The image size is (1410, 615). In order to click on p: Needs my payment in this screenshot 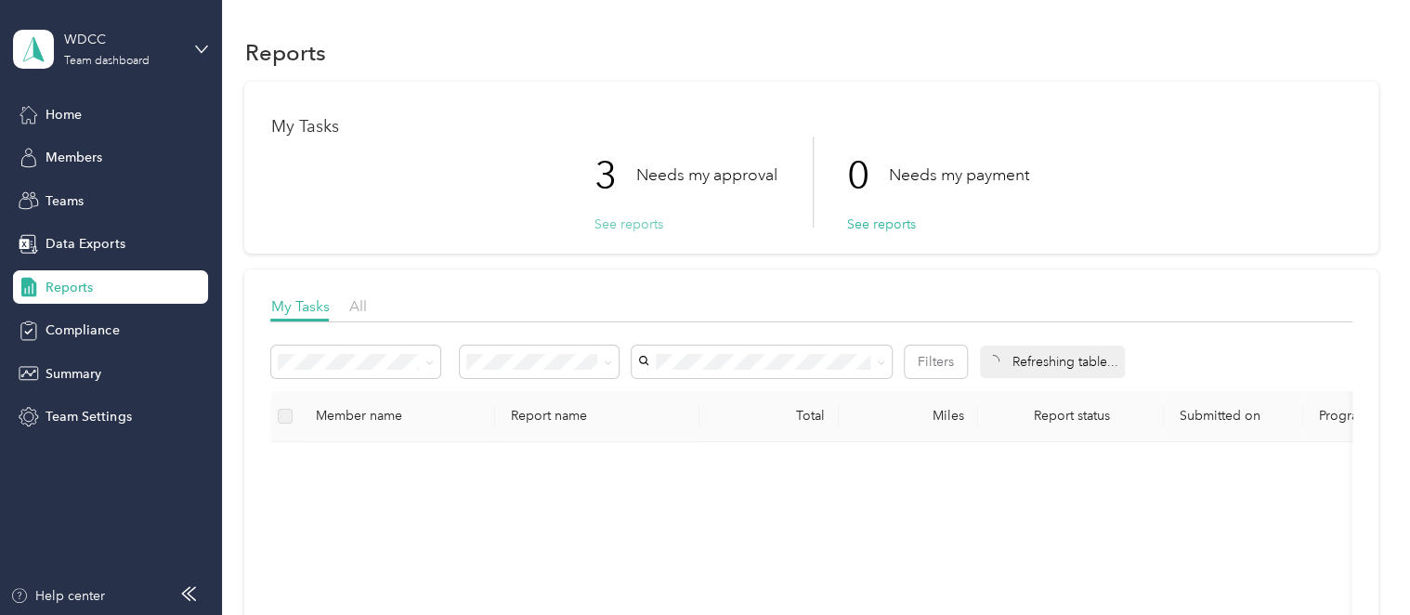, I will do `click(958, 175)`.